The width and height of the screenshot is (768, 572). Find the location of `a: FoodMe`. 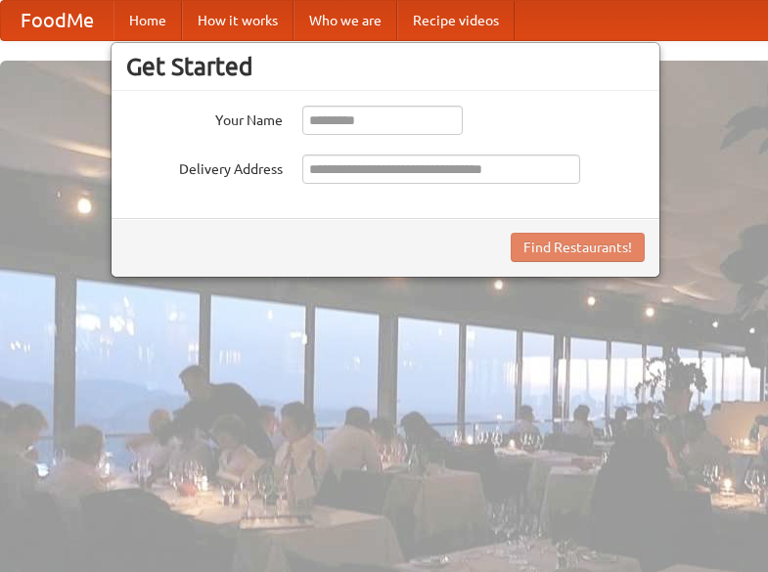

a: FoodMe is located at coordinates (57, 21).